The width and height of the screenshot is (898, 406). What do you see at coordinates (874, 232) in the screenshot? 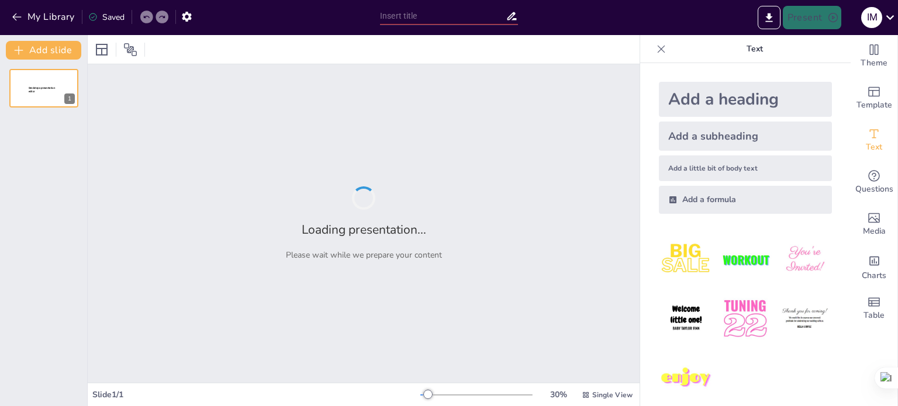
I see `span: Media` at bounding box center [874, 232].